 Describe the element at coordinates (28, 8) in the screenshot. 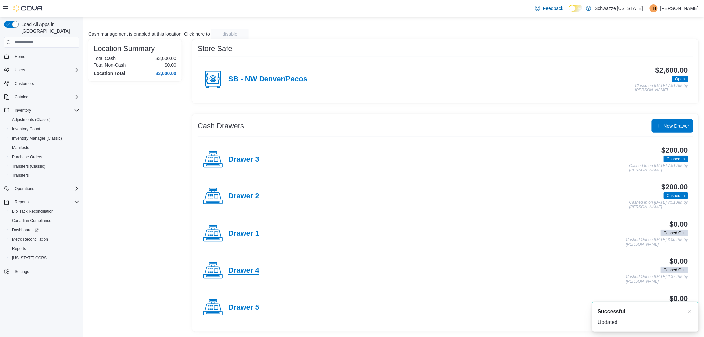

I see `img: Cova` at that location.